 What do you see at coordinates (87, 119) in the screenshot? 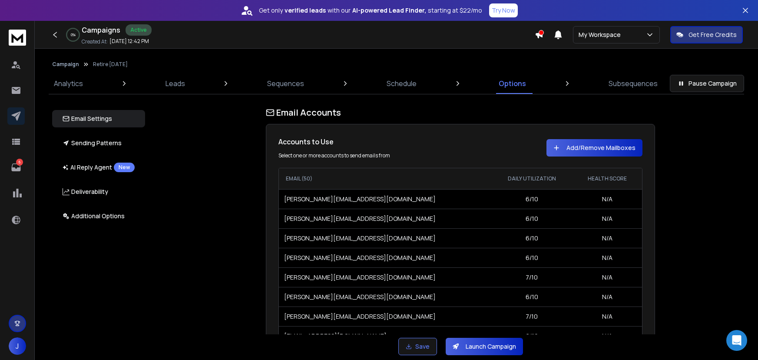
I see `p: Email Settings` at bounding box center [87, 119].